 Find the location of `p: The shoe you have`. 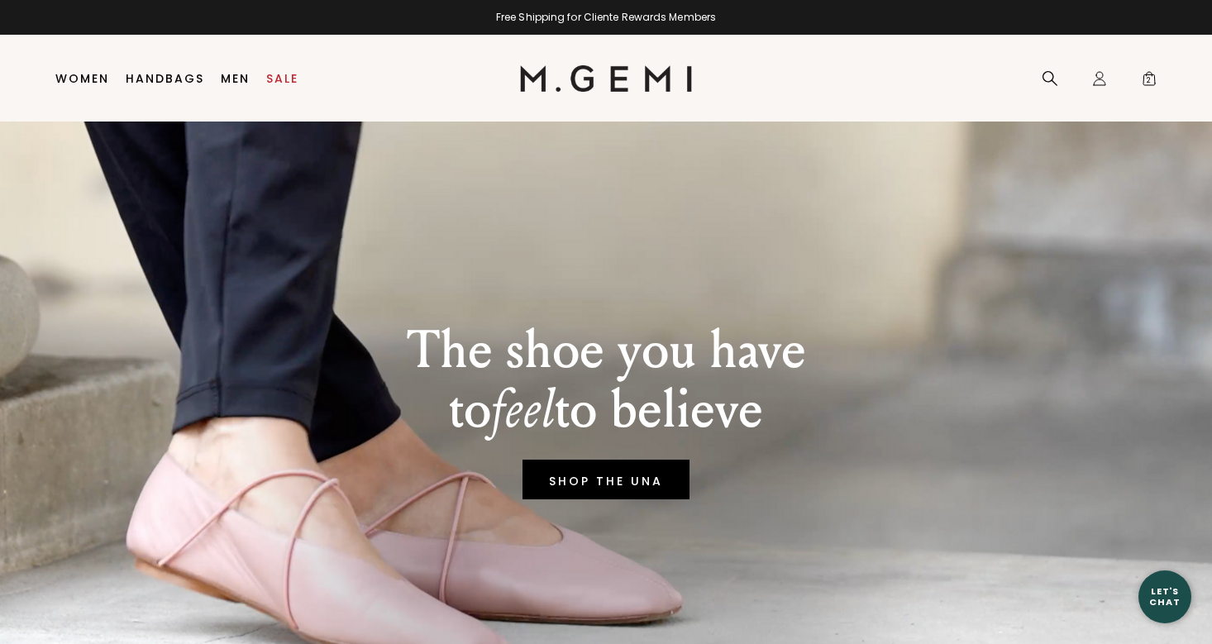

p: The shoe you have is located at coordinates (606, 350).